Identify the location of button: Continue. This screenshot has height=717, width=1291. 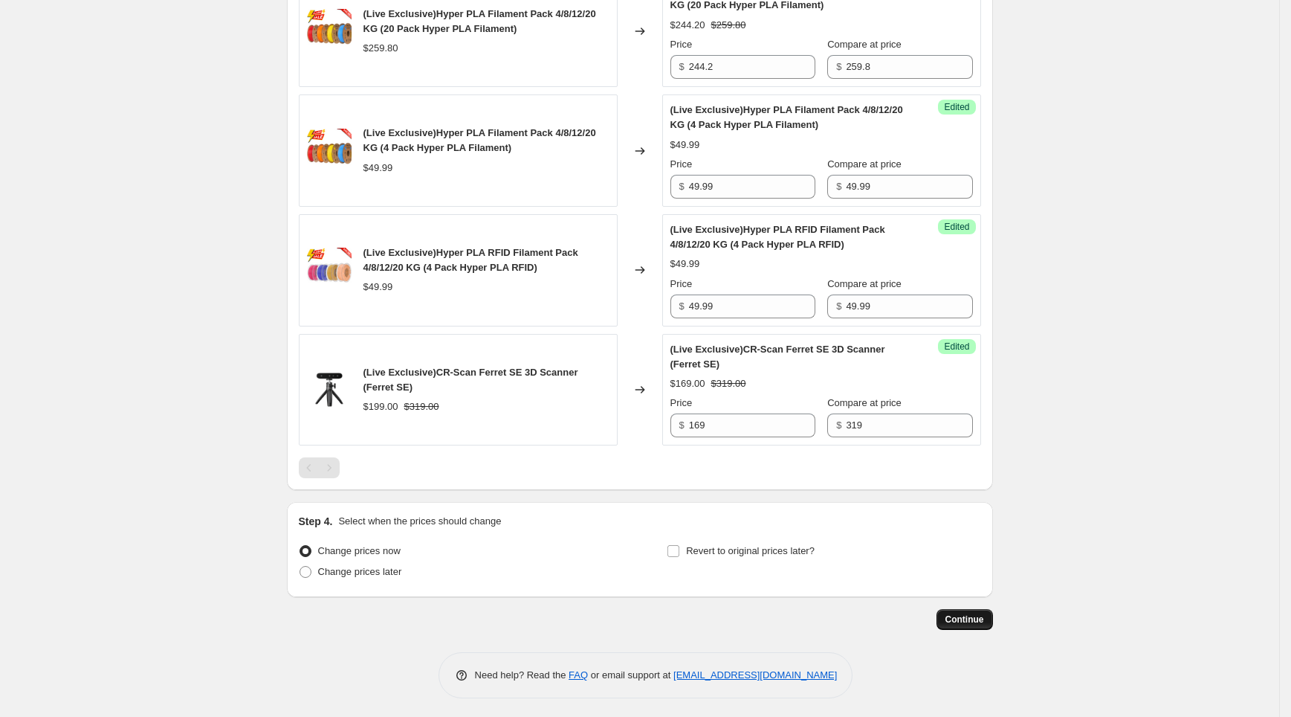
(965, 619).